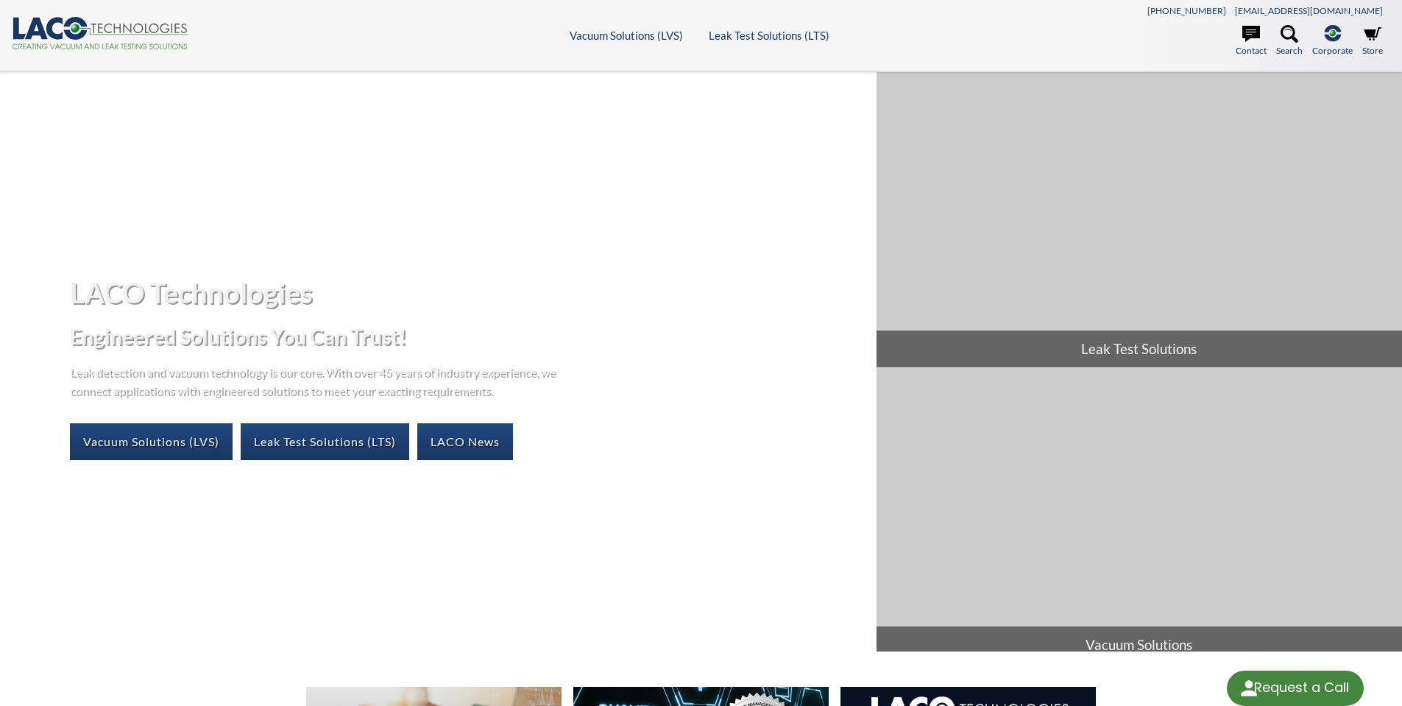  I want to click on span: Corporate, so click(1332, 50).